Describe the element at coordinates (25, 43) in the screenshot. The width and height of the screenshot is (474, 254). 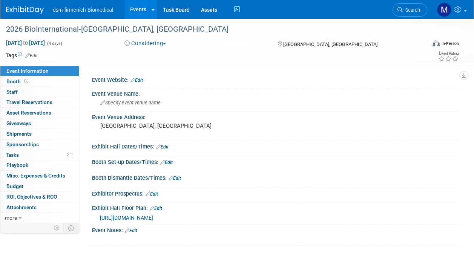
I see `span: to` at that location.